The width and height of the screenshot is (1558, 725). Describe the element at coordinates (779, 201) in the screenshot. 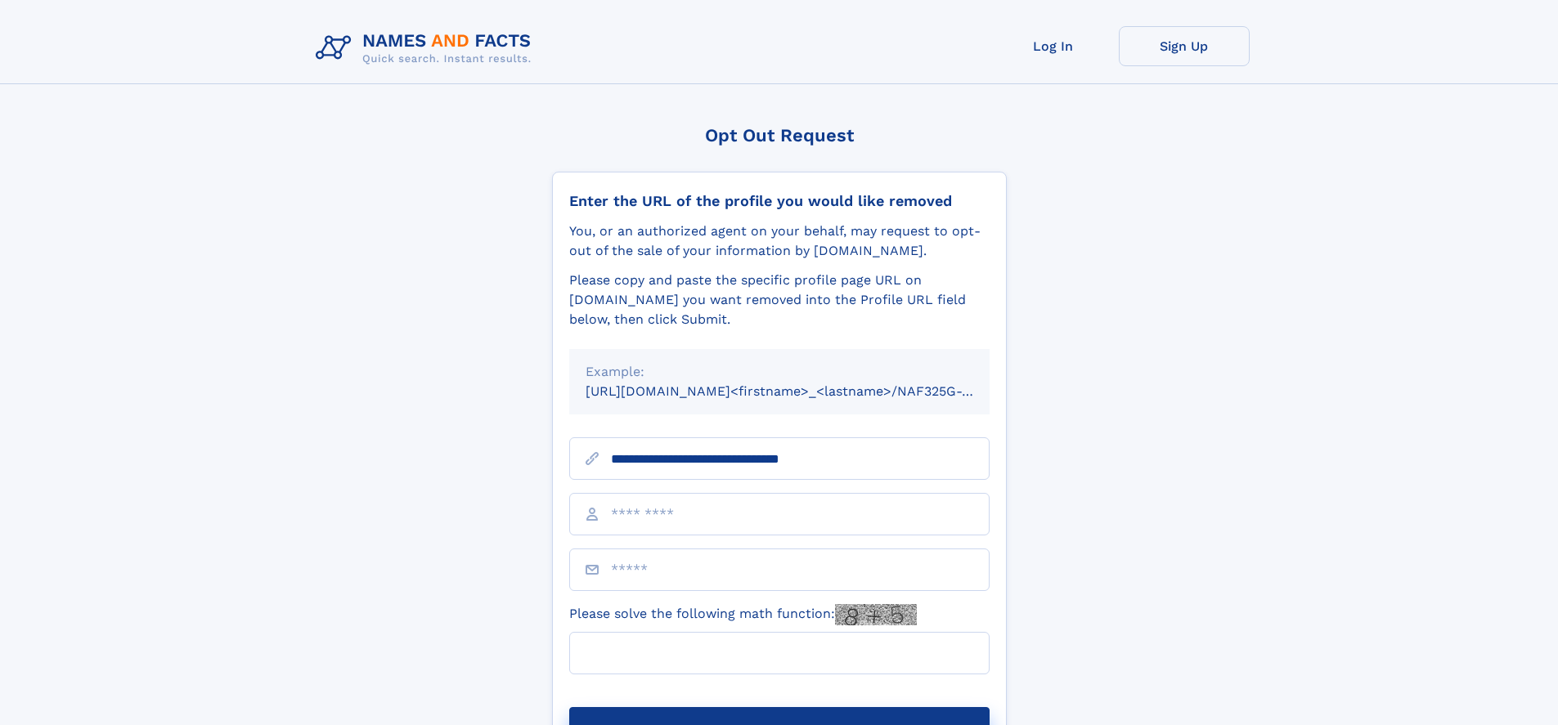

I see `div: Enter the URL of the profile you would like removed` at that location.